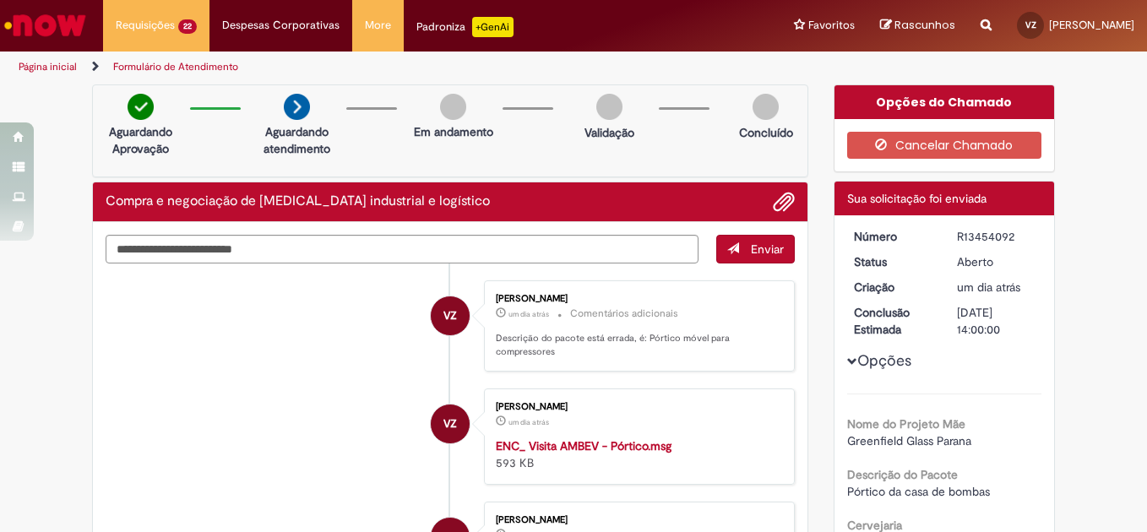 This screenshot has height=532, width=1147. I want to click on img: check-circle-green.png, so click(140, 106).